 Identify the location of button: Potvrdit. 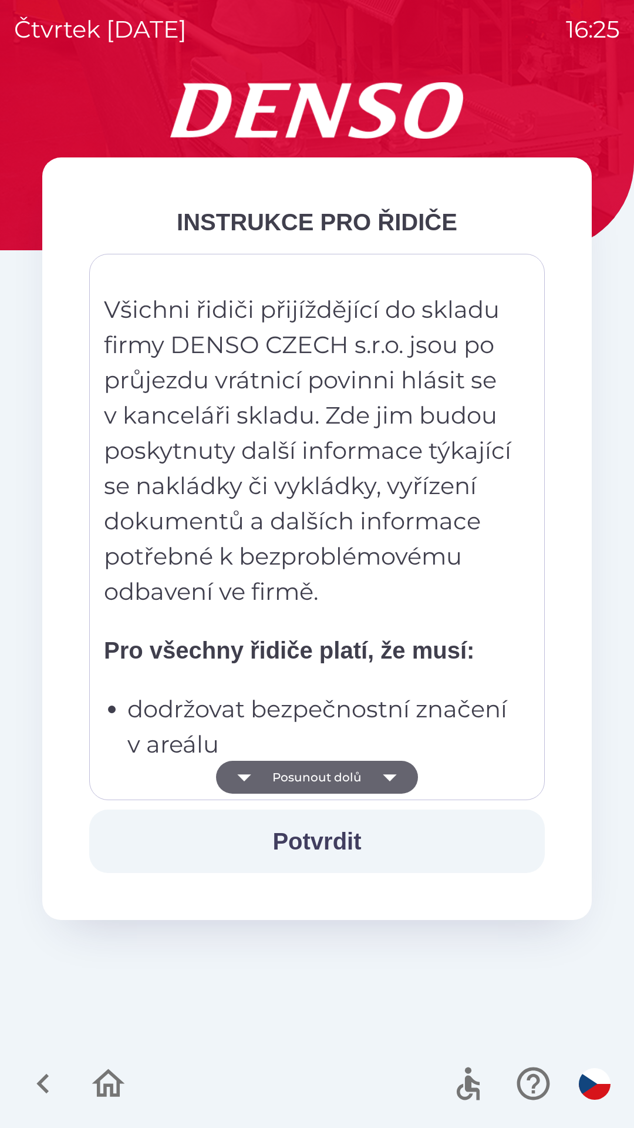
(317, 841).